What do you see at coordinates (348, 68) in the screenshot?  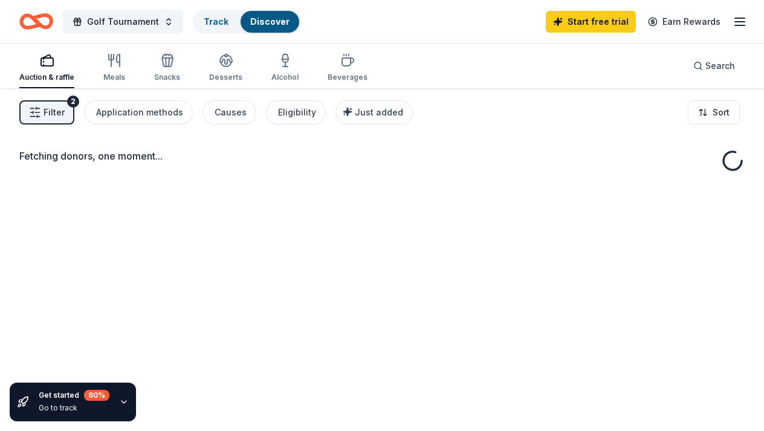 I see `button: Beverages` at bounding box center [348, 68].